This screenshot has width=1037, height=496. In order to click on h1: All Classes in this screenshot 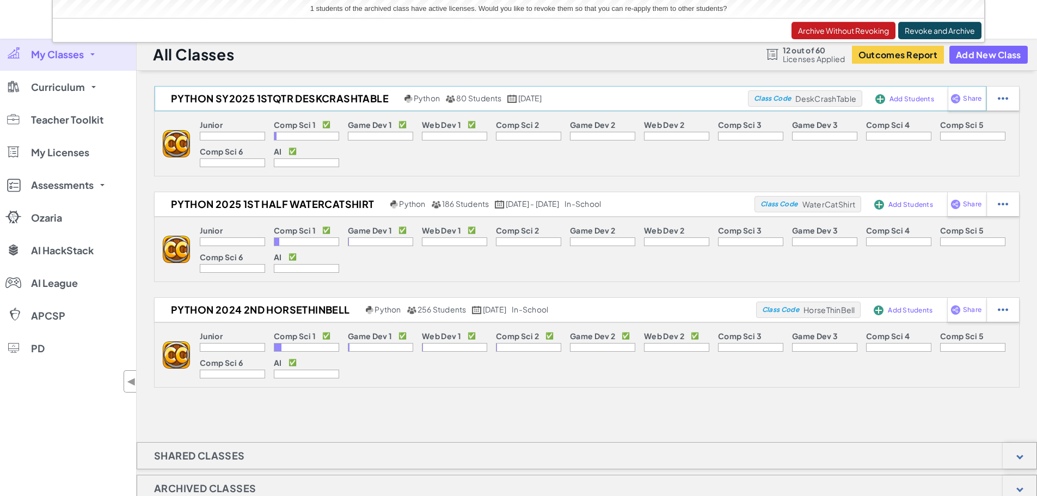, I will do `click(193, 54)`.